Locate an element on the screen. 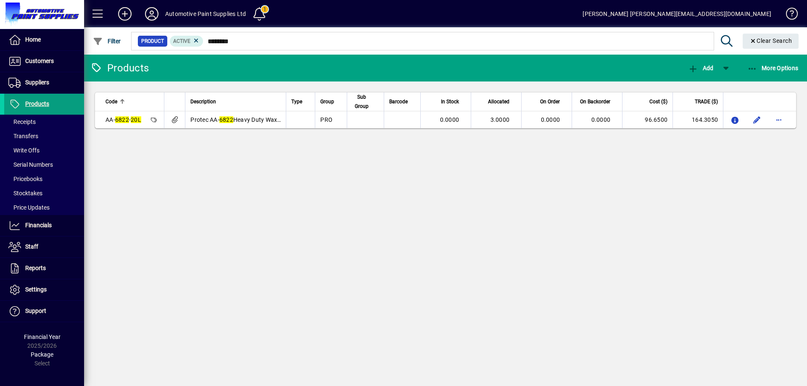  span: Staff is located at coordinates (32, 247).